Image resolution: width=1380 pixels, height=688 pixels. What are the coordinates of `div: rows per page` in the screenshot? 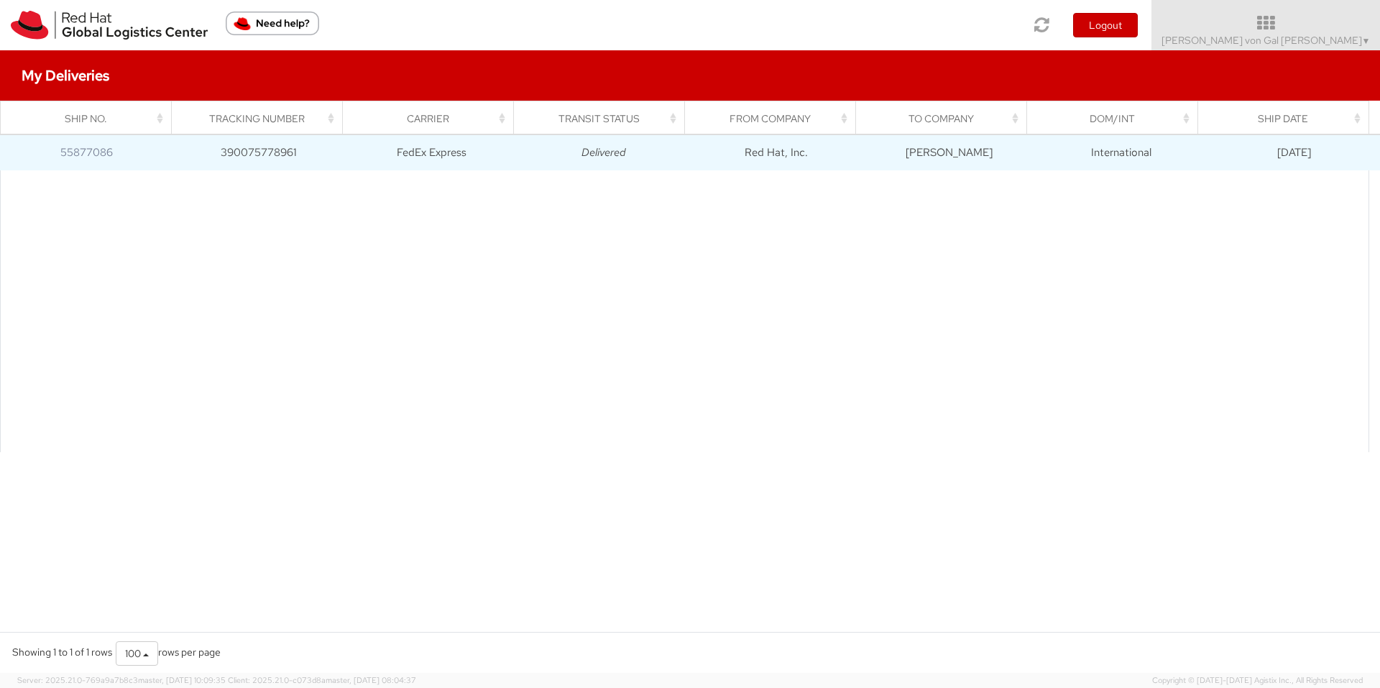 It's located at (168, 653).